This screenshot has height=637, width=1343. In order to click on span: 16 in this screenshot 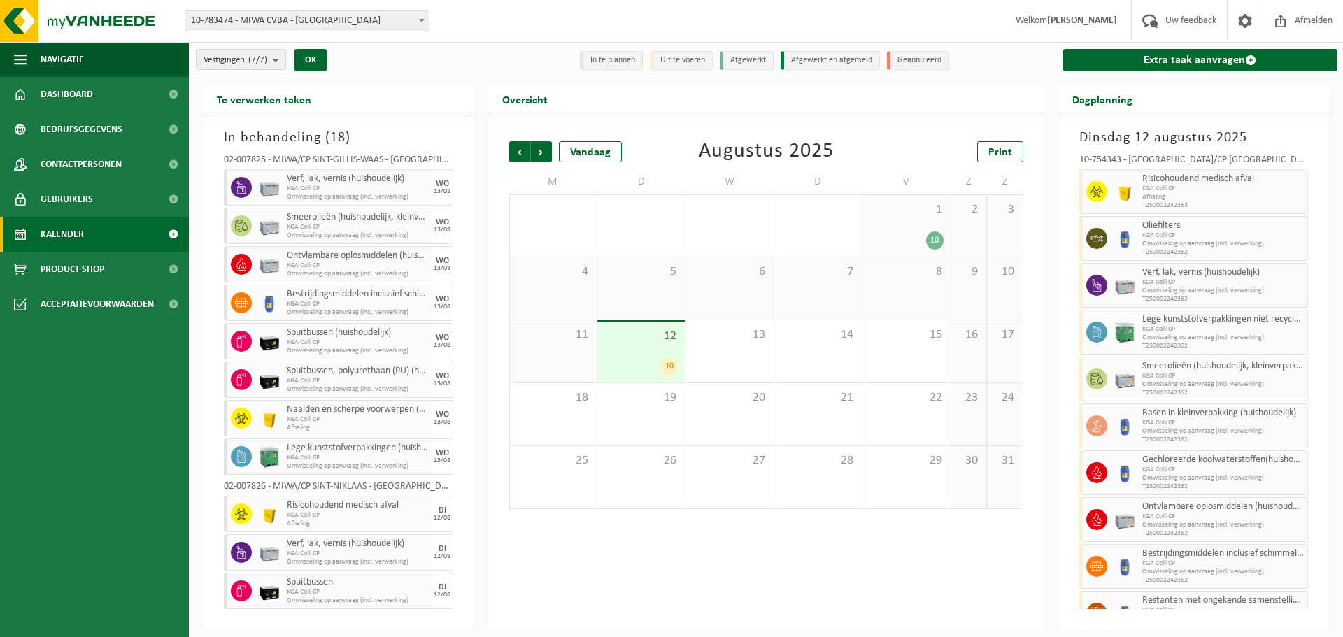, I will do `click(969, 335)`.